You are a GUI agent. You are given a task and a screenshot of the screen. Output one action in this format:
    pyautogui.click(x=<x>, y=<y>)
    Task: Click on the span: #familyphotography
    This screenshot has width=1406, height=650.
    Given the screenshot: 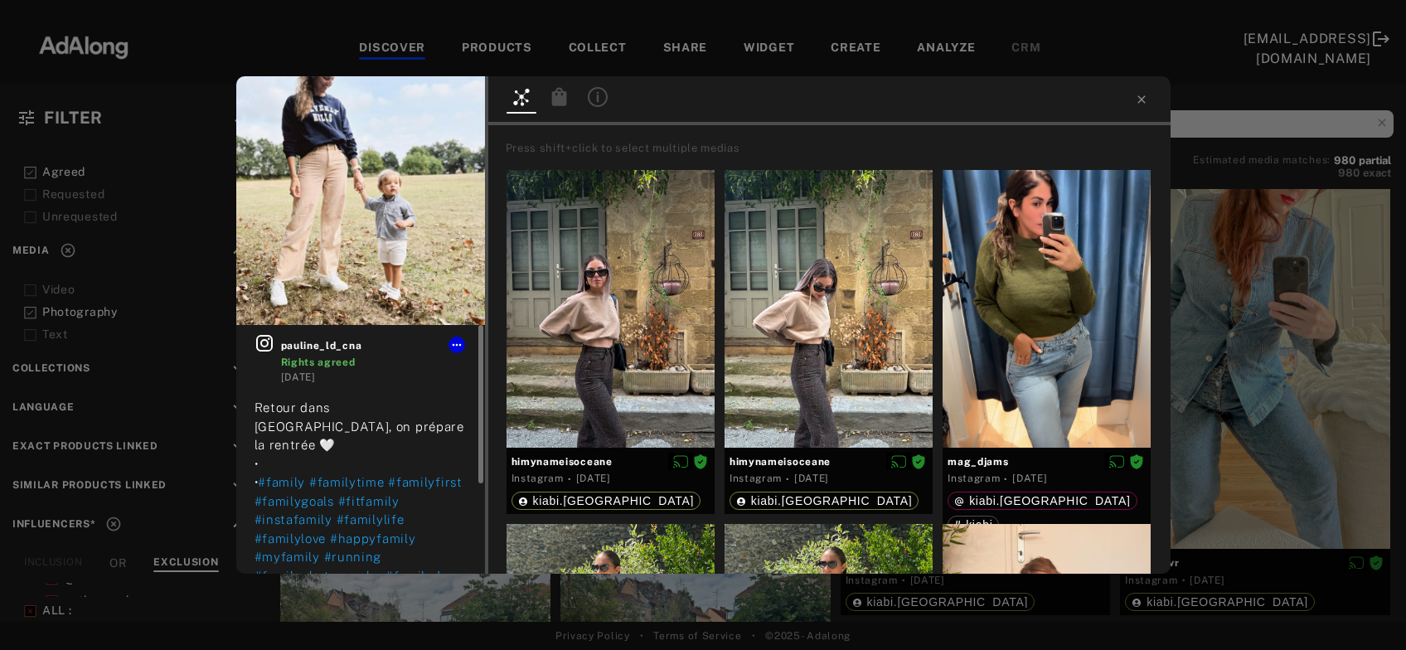 What is the action you would take?
    pyautogui.click(x=318, y=575)
    